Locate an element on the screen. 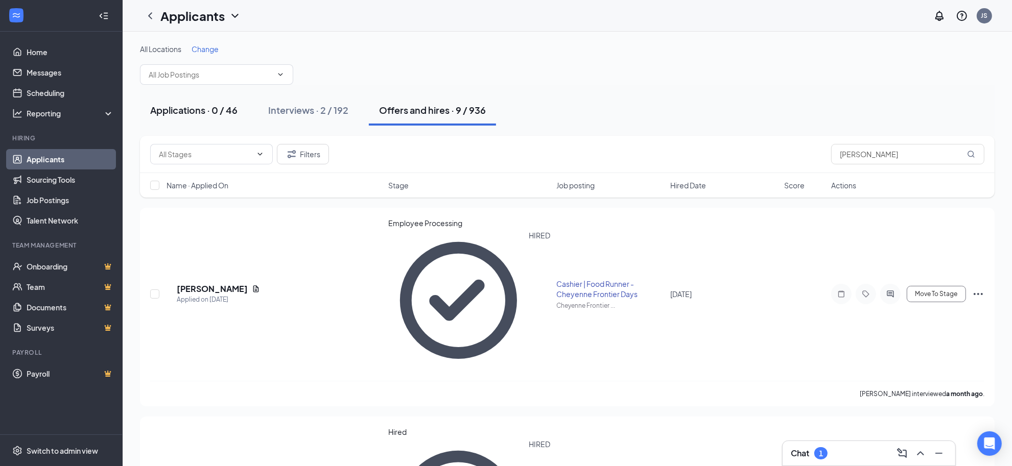 The height and width of the screenshot is (466, 1012). a: Job Postings is located at coordinates (70, 200).